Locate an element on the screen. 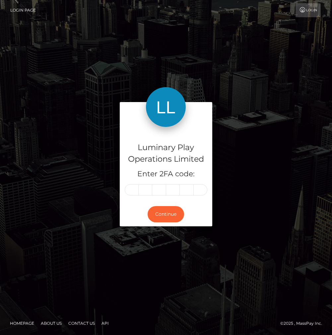 Image resolution: width=332 pixels, height=335 pixels. a: Login is located at coordinates (308, 10).